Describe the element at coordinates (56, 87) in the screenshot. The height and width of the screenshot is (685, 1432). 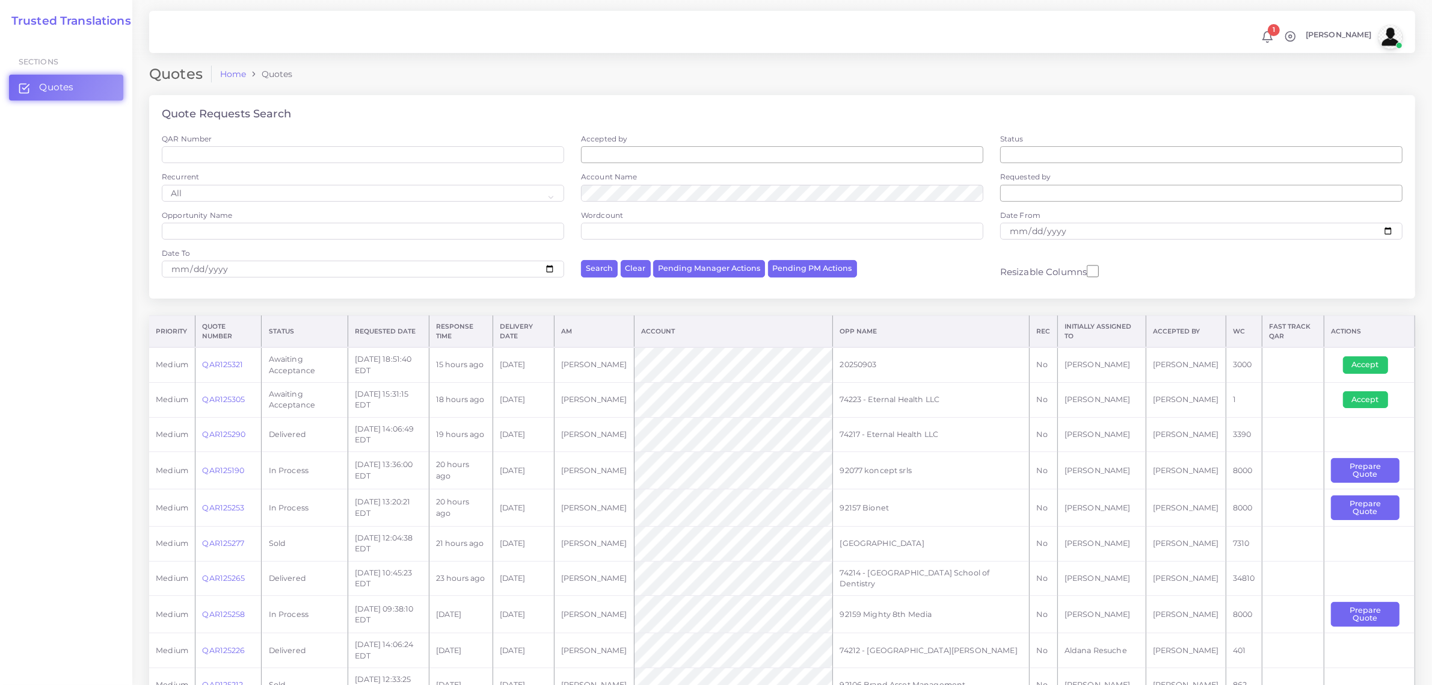
I see `span: Quotes` at that location.